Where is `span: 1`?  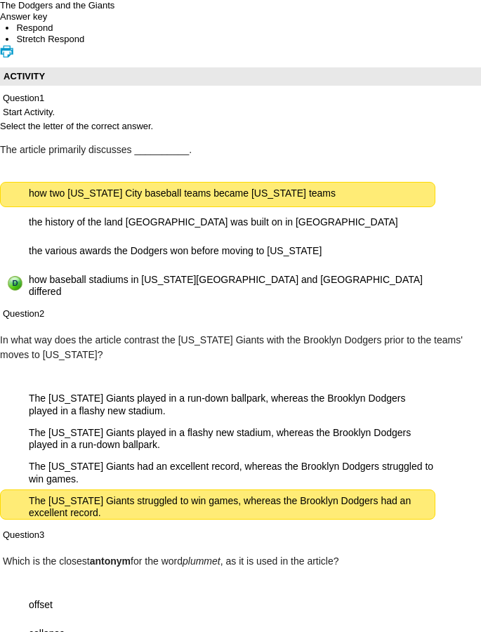 span: 1 is located at coordinates (41, 98).